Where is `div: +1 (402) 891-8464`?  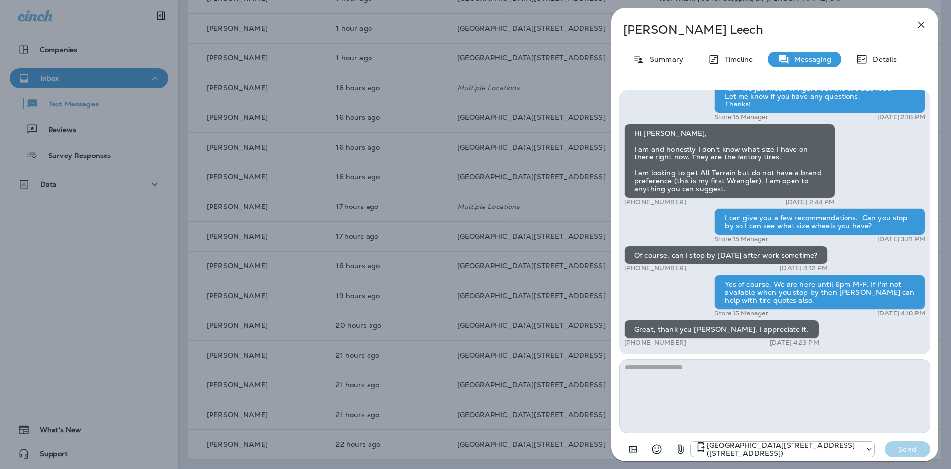 div: +1 (402) 891-8464 is located at coordinates (782, 449).